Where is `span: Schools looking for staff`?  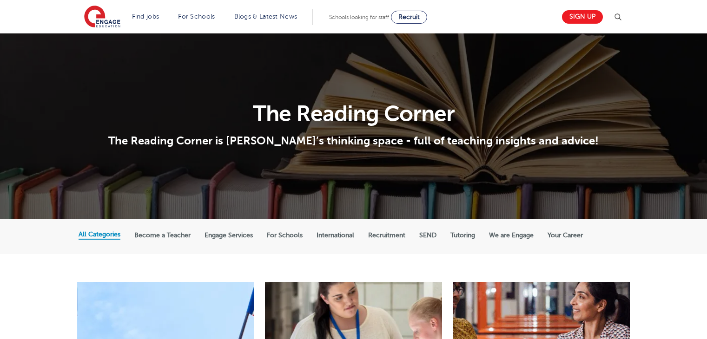 span: Schools looking for staff is located at coordinates (359, 17).